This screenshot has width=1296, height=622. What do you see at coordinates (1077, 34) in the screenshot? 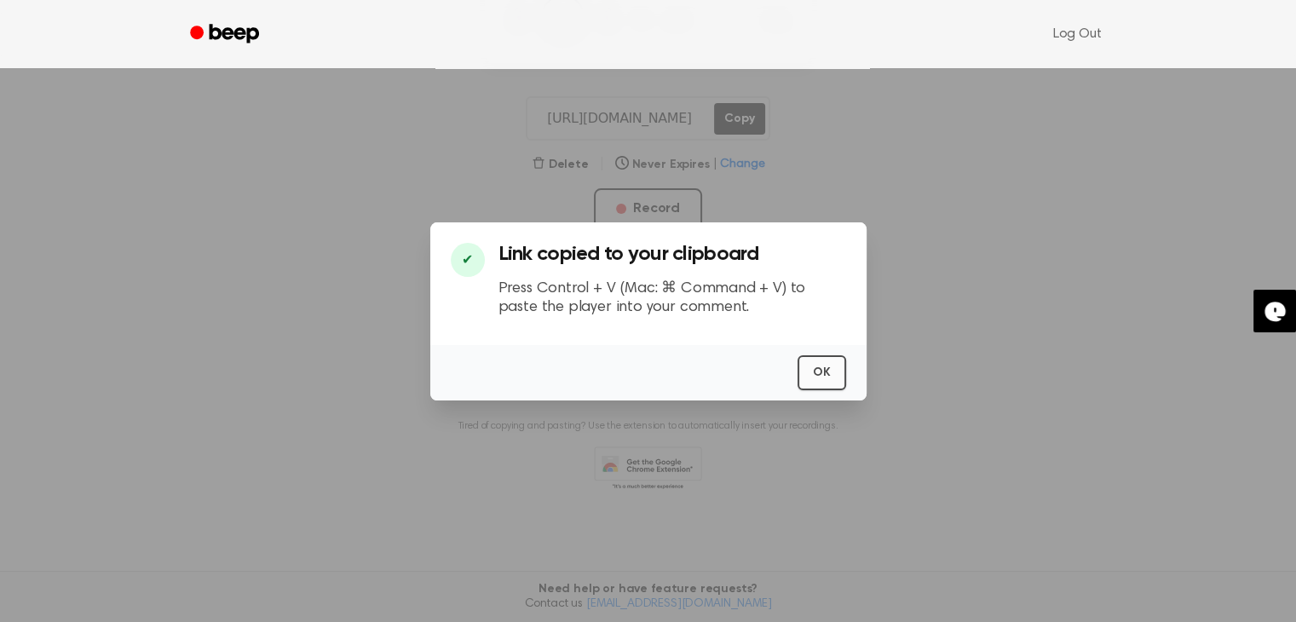
I see `a: Log Out` at bounding box center [1077, 34].